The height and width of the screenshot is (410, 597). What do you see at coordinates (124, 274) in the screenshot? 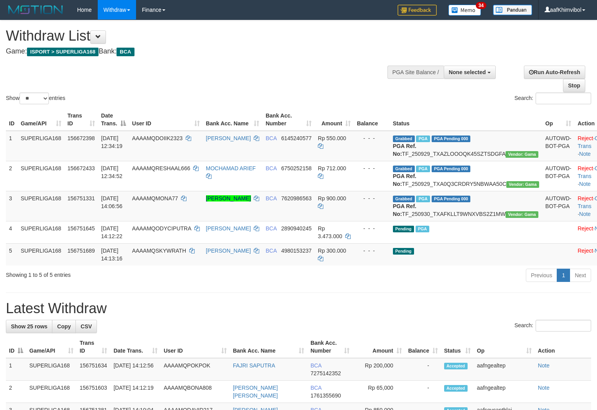
I see `div: Showing 1 to 5 of 5 entries` at bounding box center [124, 274].